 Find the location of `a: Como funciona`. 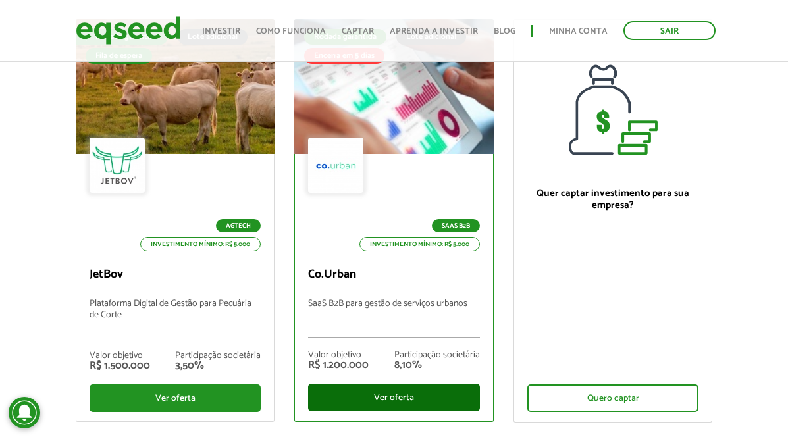

a: Como funciona is located at coordinates (291, 31).